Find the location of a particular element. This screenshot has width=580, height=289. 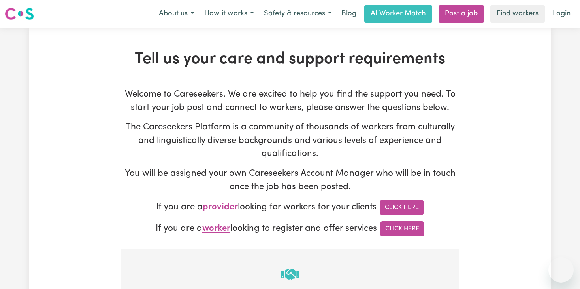

a: Login is located at coordinates (562, 14).